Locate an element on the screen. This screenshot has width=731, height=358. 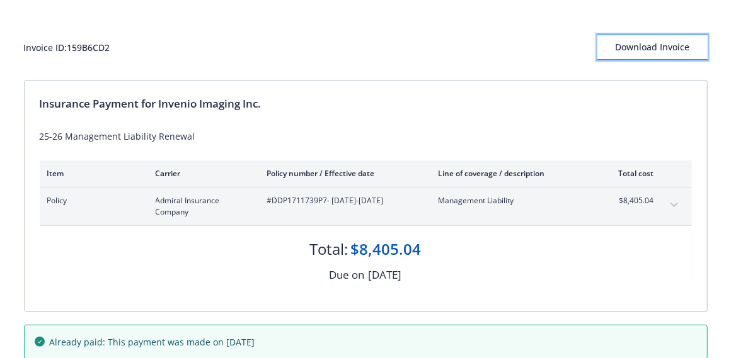
div: Carrier is located at coordinates (201, 173).